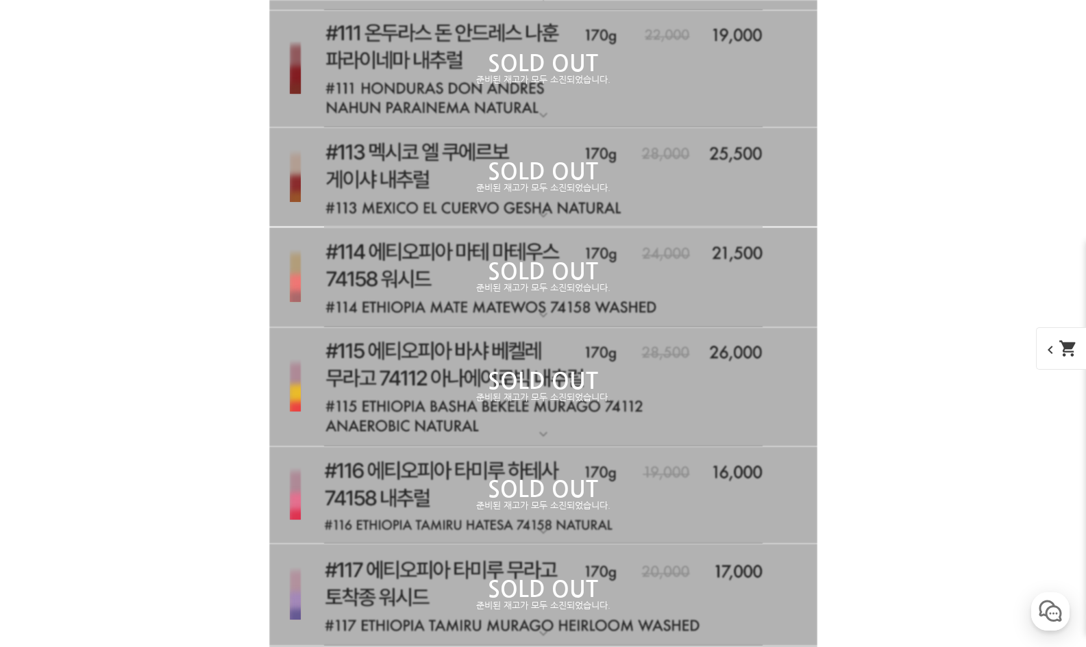 The image size is (1086, 647). What do you see at coordinates (134, 451) in the screenshot?
I see `a: 대화` at bounding box center [134, 451].